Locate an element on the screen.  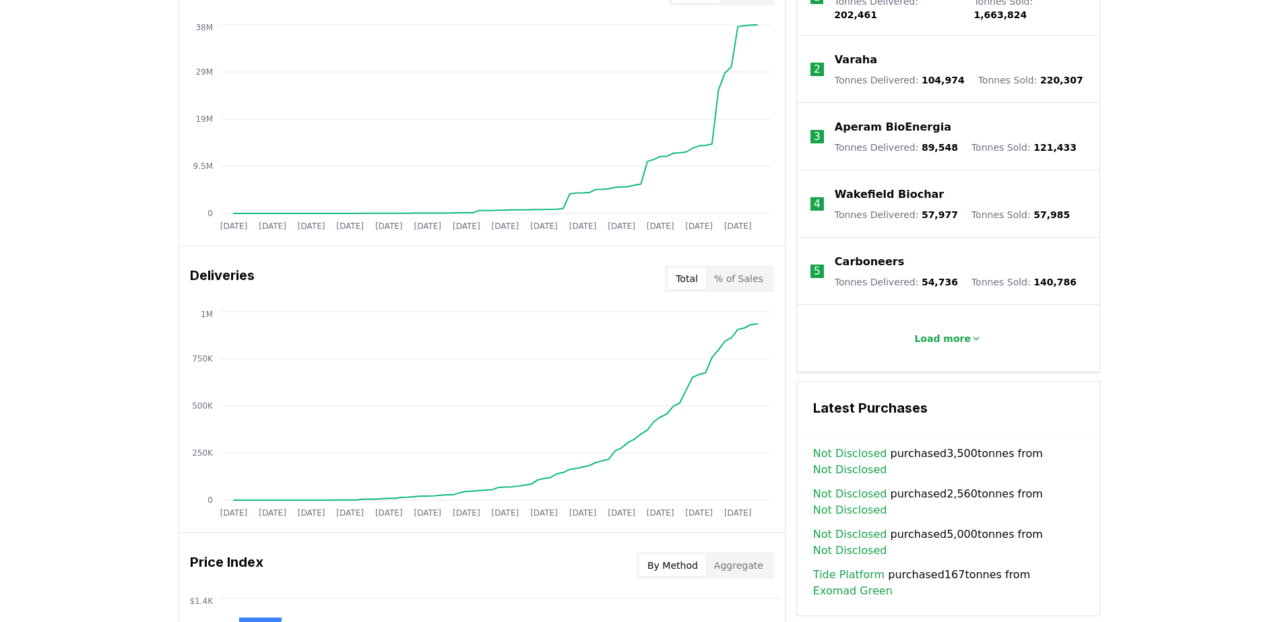
tspan: 38M is located at coordinates (204, 28).